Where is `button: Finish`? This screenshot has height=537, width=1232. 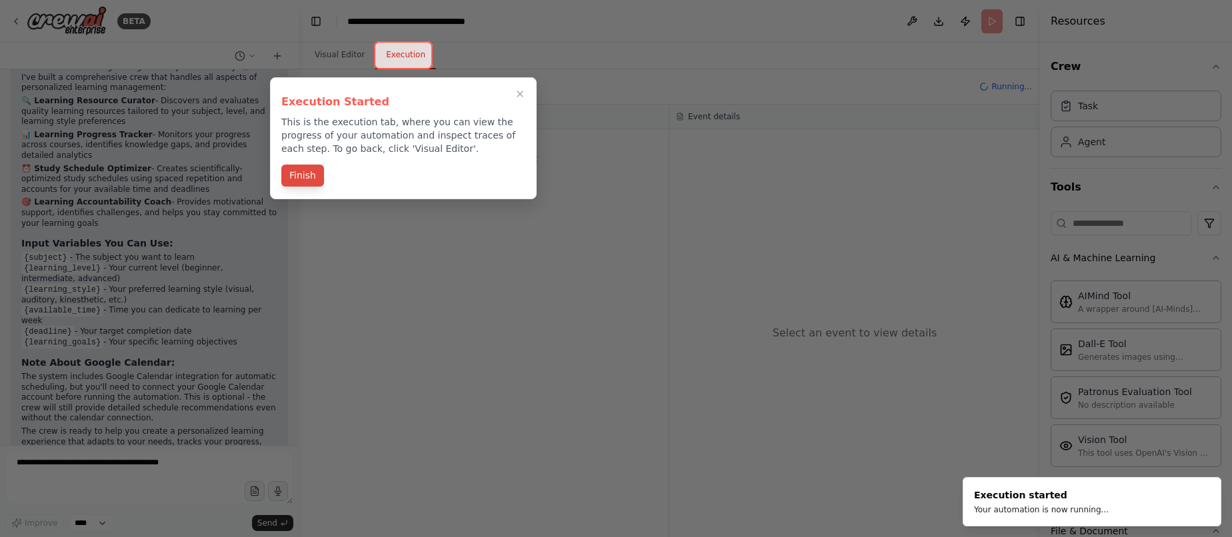 button: Finish is located at coordinates (303, 175).